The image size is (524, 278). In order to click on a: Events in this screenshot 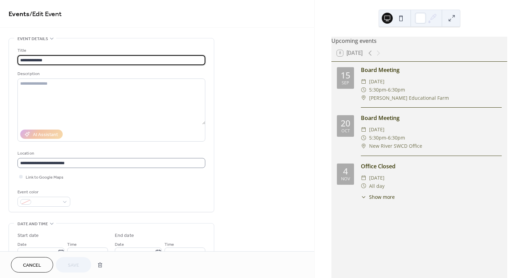, I will do `click(19, 14)`.